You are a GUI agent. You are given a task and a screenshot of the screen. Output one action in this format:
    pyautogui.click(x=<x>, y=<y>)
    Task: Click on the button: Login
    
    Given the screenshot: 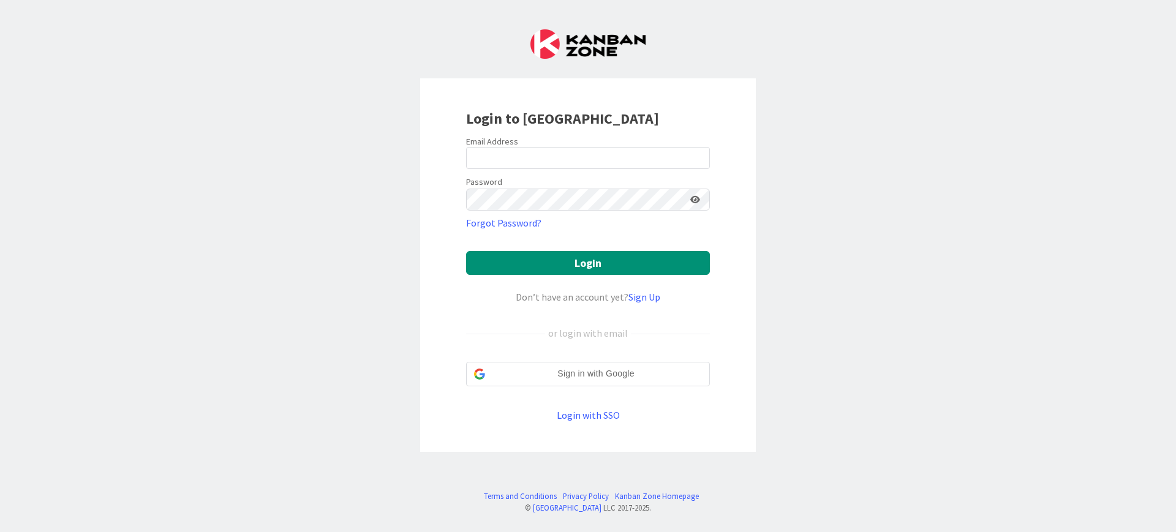 What is the action you would take?
    pyautogui.click(x=588, y=263)
    